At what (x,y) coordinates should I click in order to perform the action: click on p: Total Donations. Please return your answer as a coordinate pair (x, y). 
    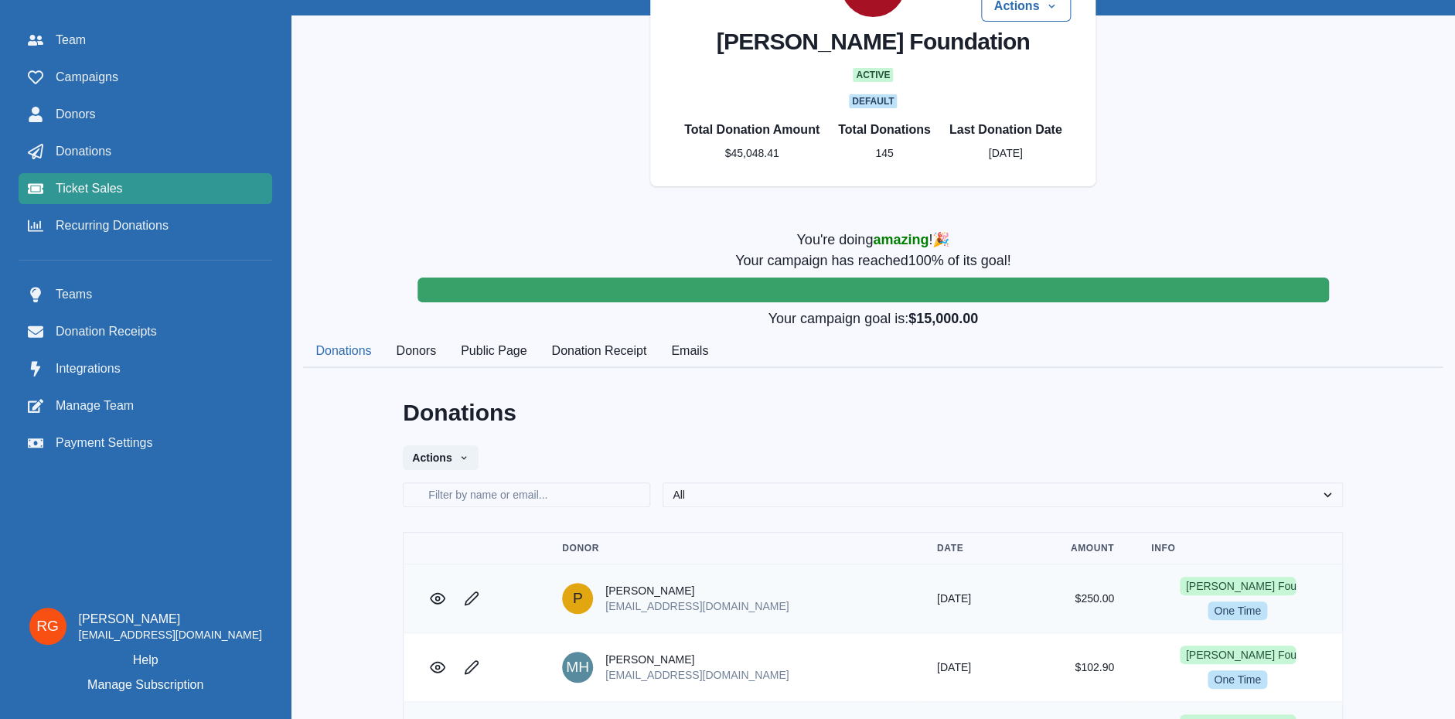
    Looking at the image, I should click on (884, 130).